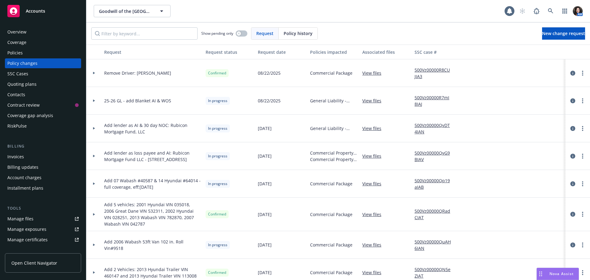 This screenshot has width=590, height=280. What do you see at coordinates (435, 128) in the screenshot?
I see `a: 500Vz00000QvDT4IAN` at bounding box center [435, 128].